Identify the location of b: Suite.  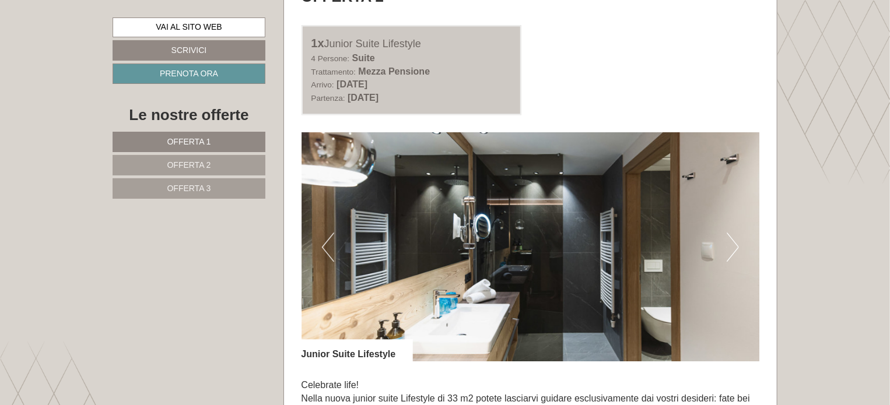
(363, 58).